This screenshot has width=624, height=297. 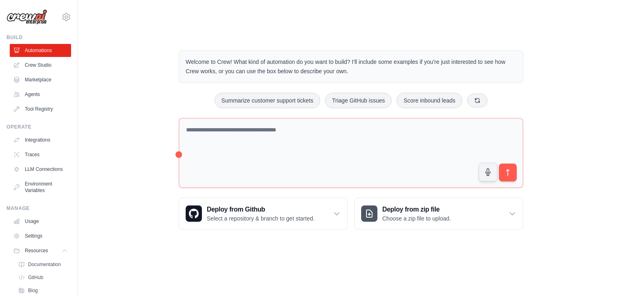 I want to click on span: GitHub, so click(x=35, y=277).